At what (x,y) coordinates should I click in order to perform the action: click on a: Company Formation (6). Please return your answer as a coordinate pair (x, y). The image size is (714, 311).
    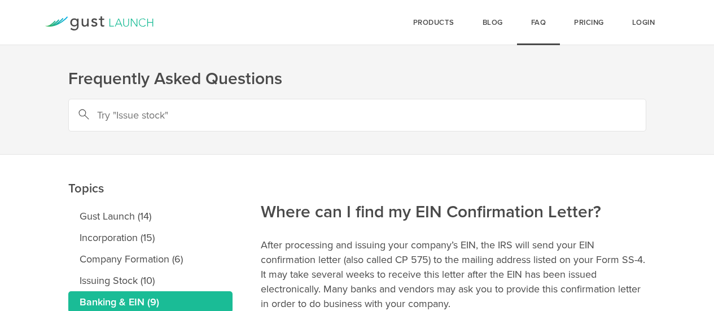
    Looking at the image, I should click on (150, 259).